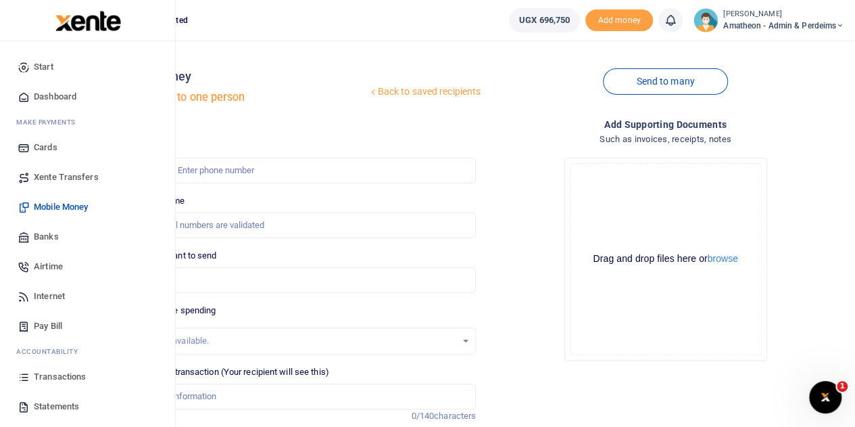 The width and height of the screenshot is (855, 427). I want to click on span: Mobile Money, so click(61, 207).